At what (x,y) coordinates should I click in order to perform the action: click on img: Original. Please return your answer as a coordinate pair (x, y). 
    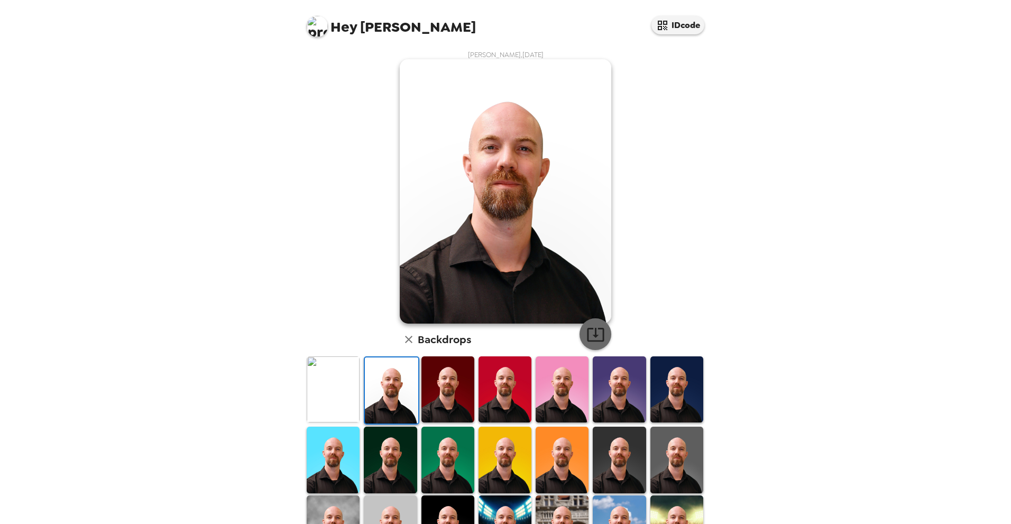
    Looking at the image, I should click on (333, 389).